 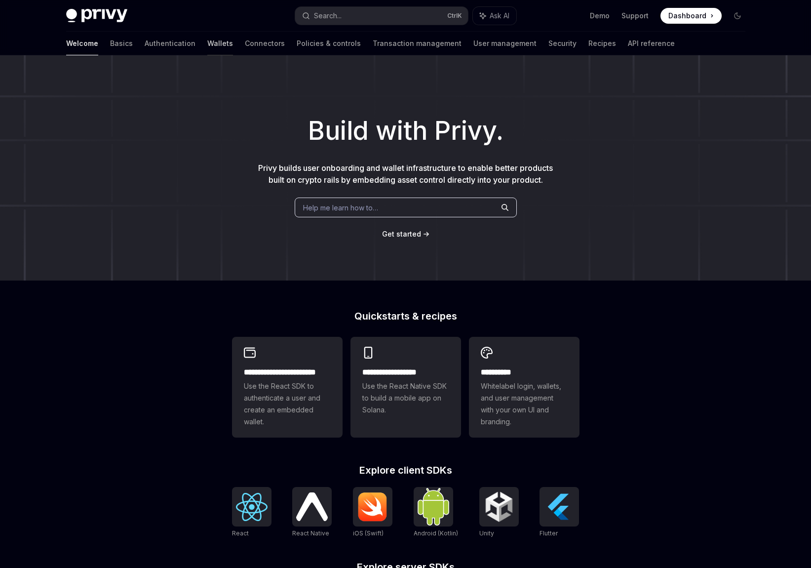 What do you see at coordinates (548, 533) in the screenshot?
I see `span: Flutter` at bounding box center [548, 533].